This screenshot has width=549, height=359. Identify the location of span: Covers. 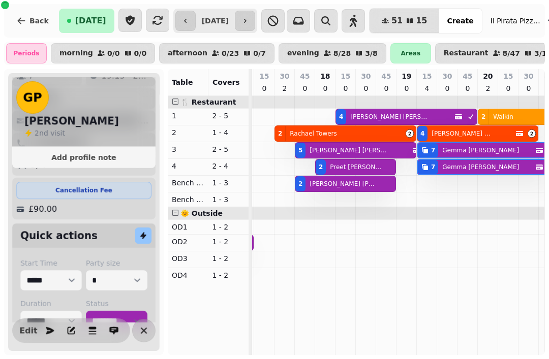
(226, 82).